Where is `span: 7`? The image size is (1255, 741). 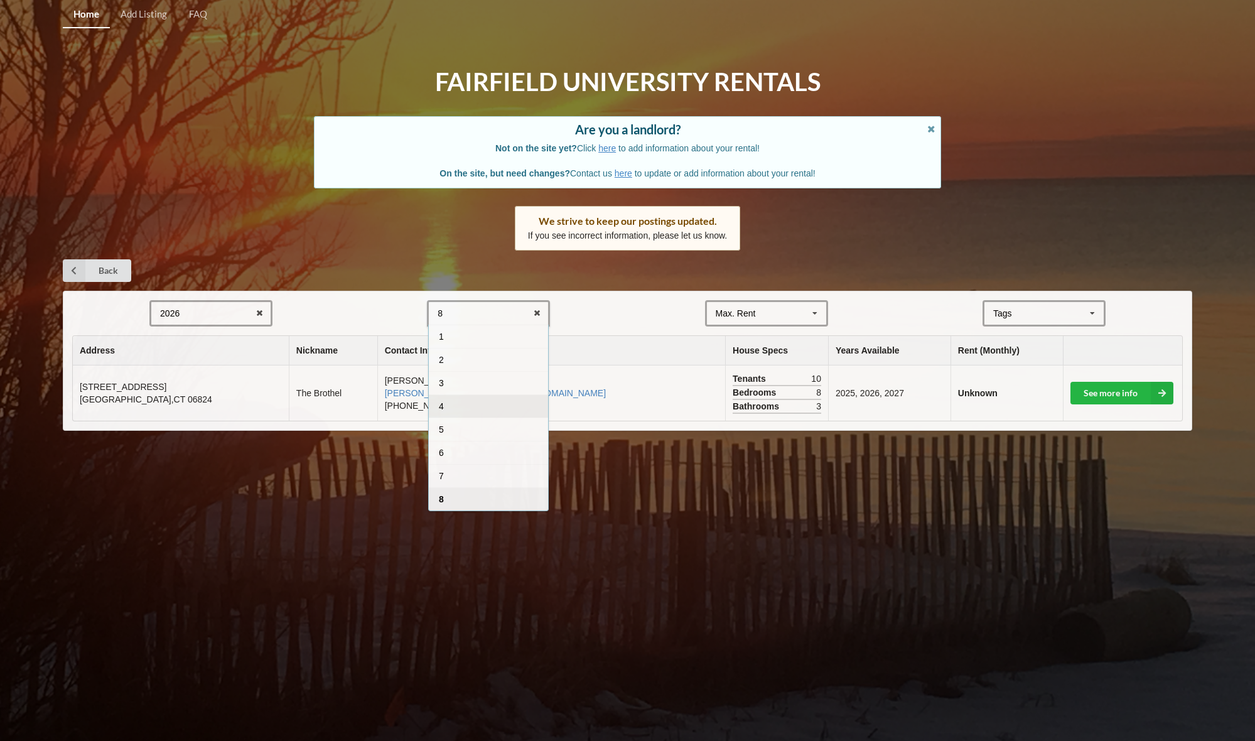 span: 7 is located at coordinates (441, 476).